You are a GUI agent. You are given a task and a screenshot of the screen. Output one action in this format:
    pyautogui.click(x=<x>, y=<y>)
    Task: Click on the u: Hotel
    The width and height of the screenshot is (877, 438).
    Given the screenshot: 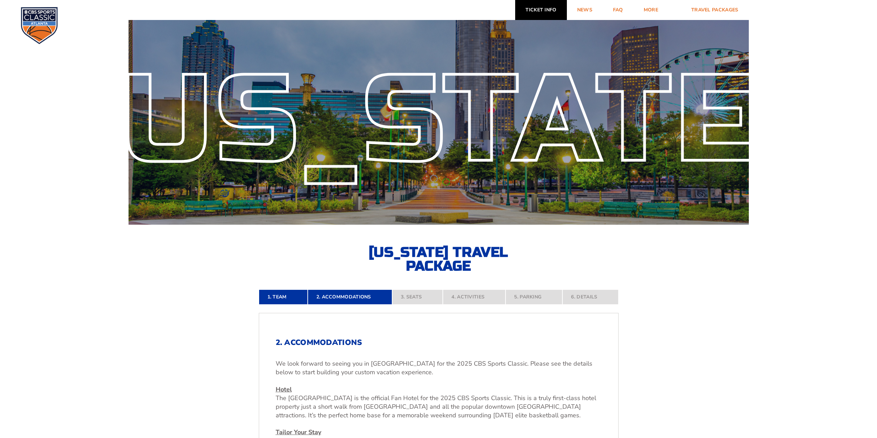 What is the action you would take?
    pyautogui.click(x=284, y=389)
    